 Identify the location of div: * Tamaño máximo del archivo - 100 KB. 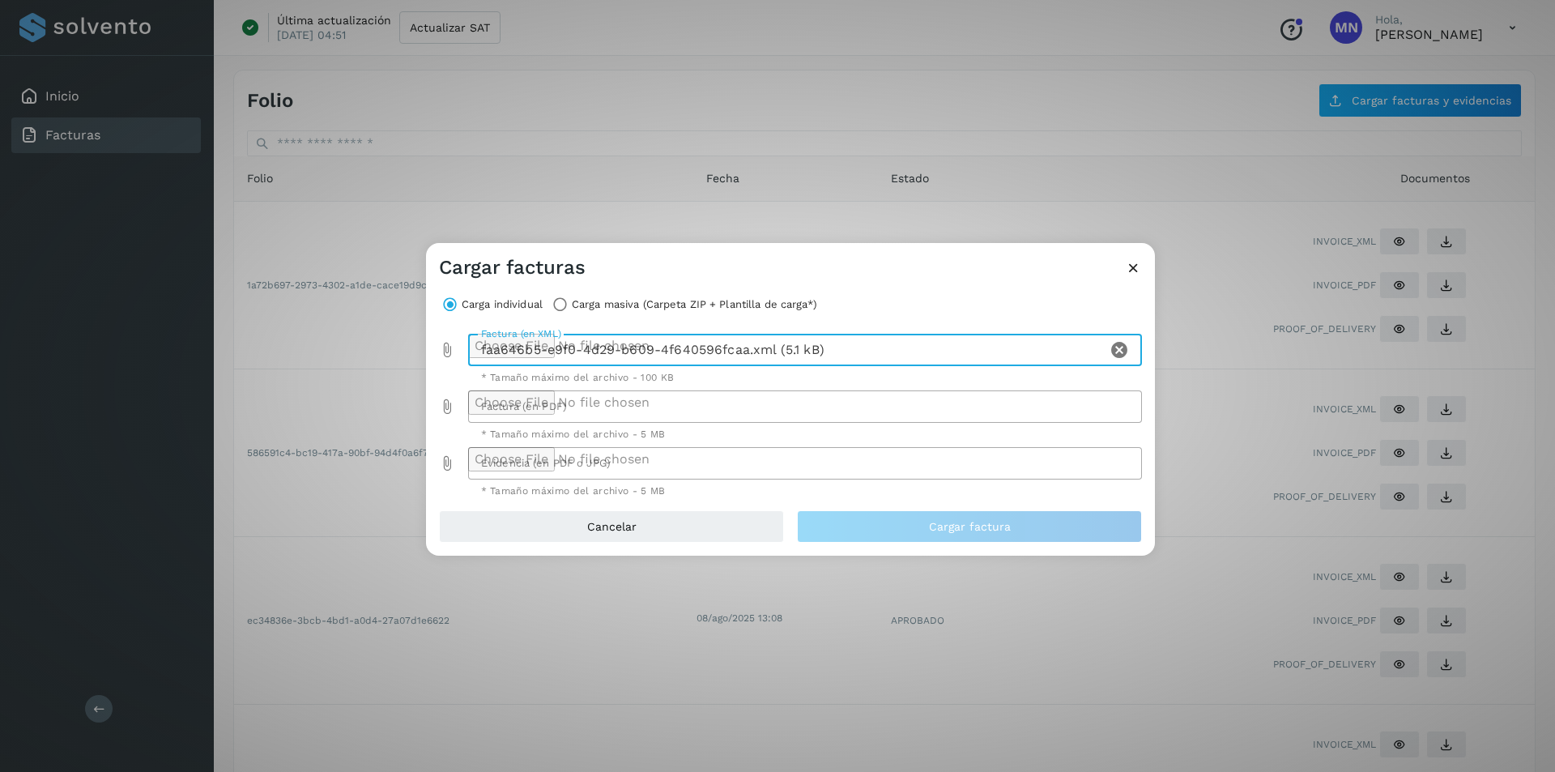
(805, 377).